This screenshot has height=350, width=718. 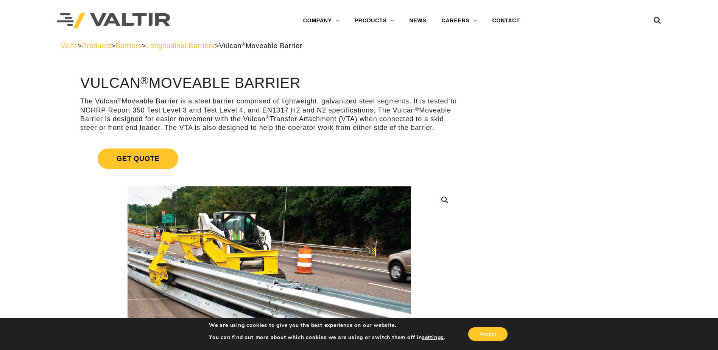 I want to click on a: Get Quote, so click(x=269, y=159).